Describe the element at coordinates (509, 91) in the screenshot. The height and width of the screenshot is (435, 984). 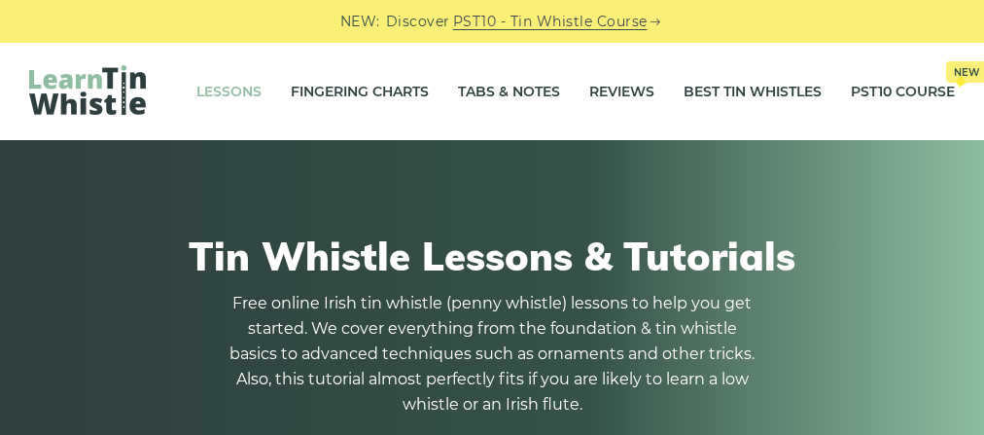
I see `a: Tabs & Notes` at that location.